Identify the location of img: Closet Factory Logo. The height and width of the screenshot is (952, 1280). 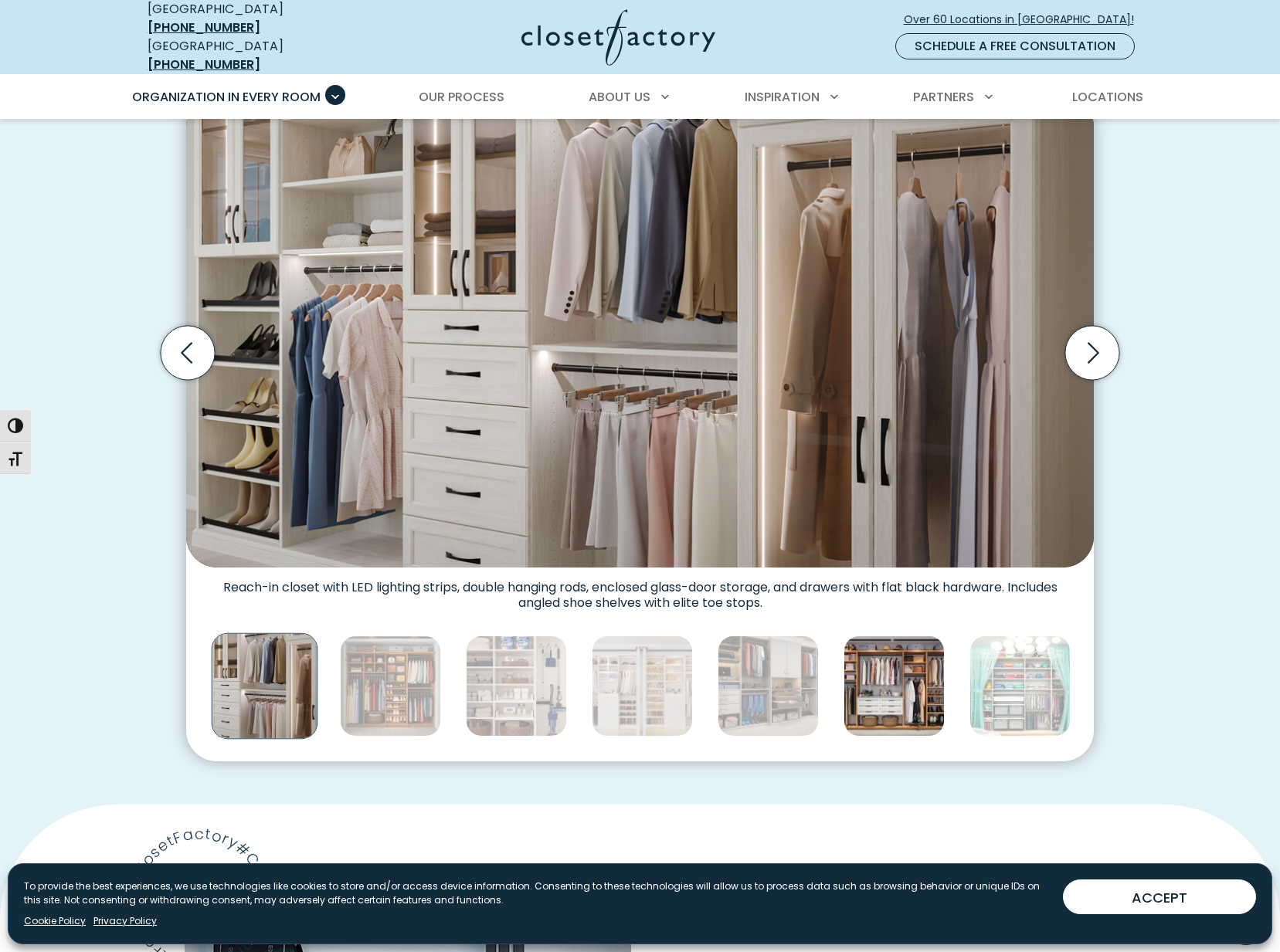
(618, 37).